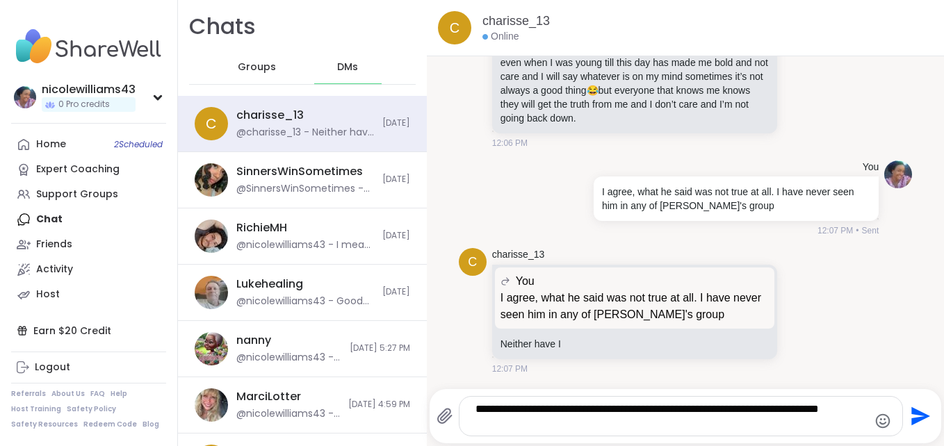 Image resolution: width=944 pixels, height=446 pixels. I want to click on div: @nicolewilliams43 - aww im so happy for you, so click(288, 358).